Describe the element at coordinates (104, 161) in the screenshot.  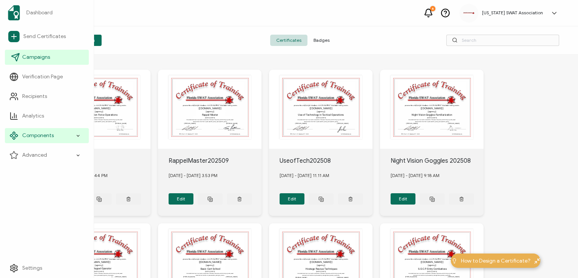
I see `div: QRF202509` at that location.